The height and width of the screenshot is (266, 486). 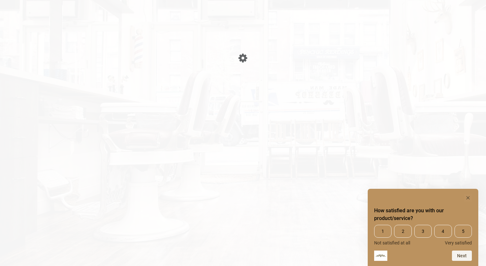 I want to click on span: 5, so click(x=464, y=231).